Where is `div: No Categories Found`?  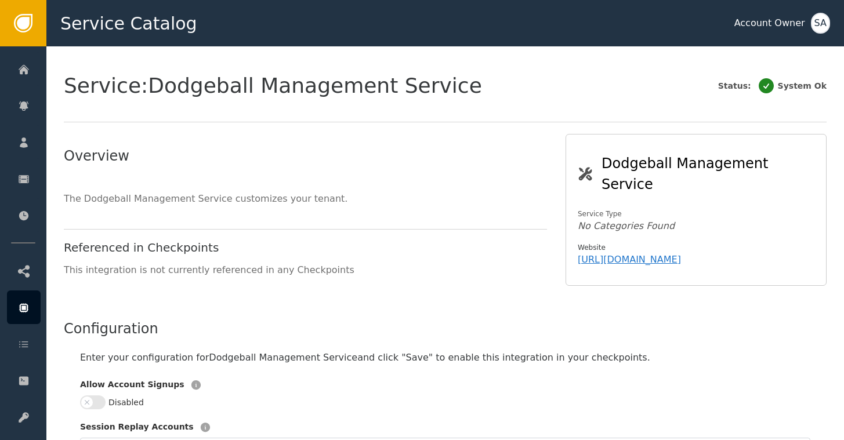
div: No Categories Found is located at coordinates (696, 226).